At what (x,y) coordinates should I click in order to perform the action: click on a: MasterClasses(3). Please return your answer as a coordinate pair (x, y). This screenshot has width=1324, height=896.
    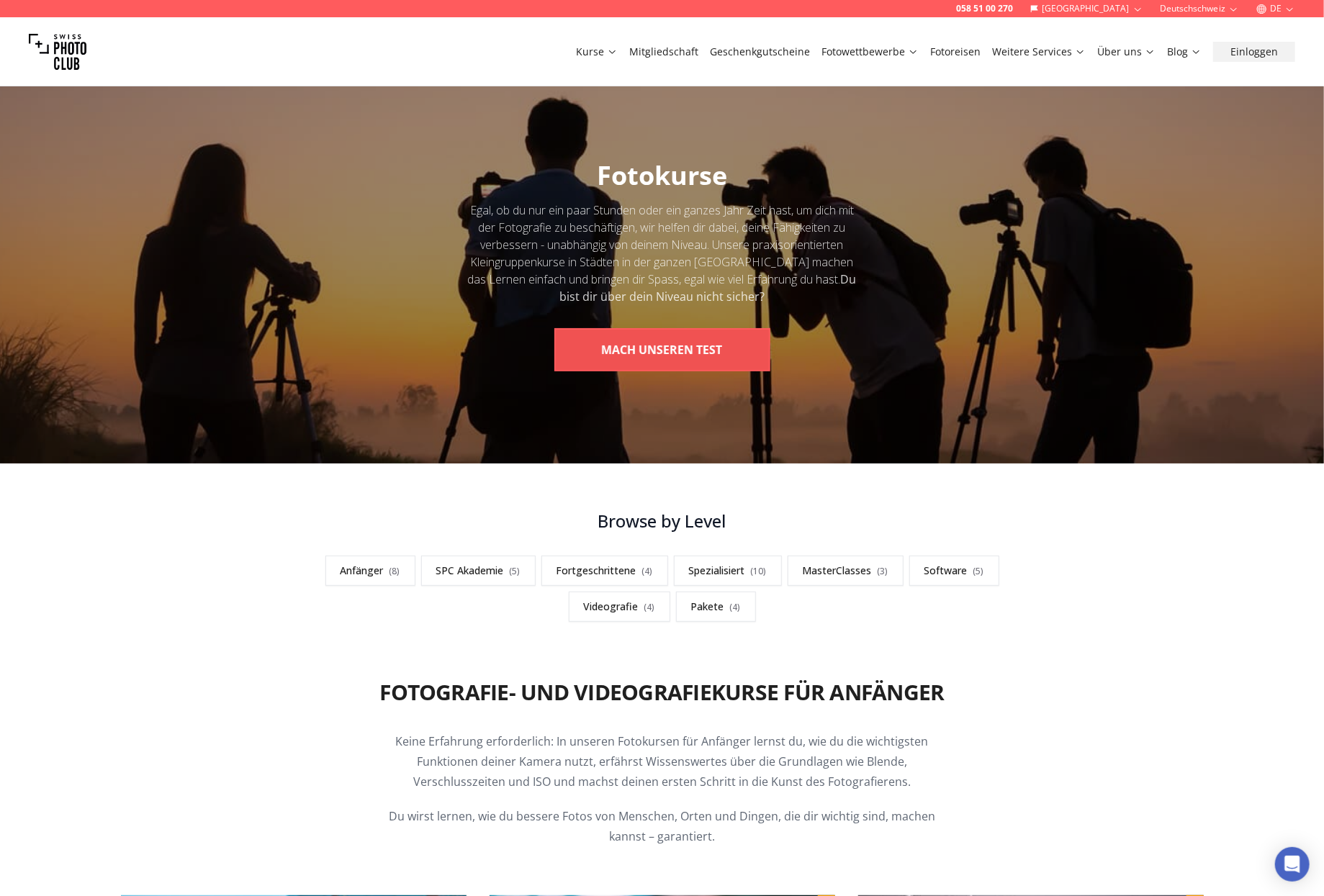
    Looking at the image, I should click on (846, 571).